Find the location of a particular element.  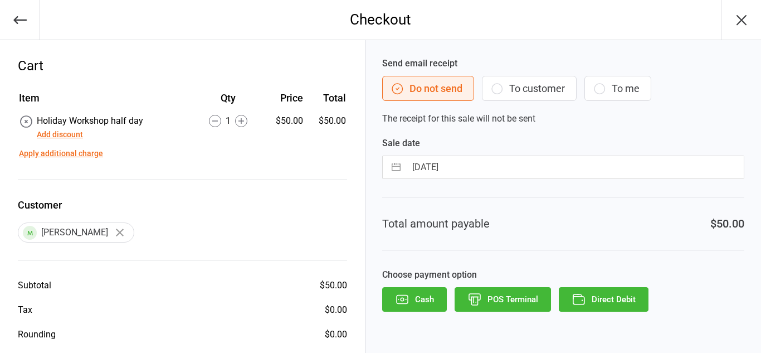

button: To me is located at coordinates (618, 88).